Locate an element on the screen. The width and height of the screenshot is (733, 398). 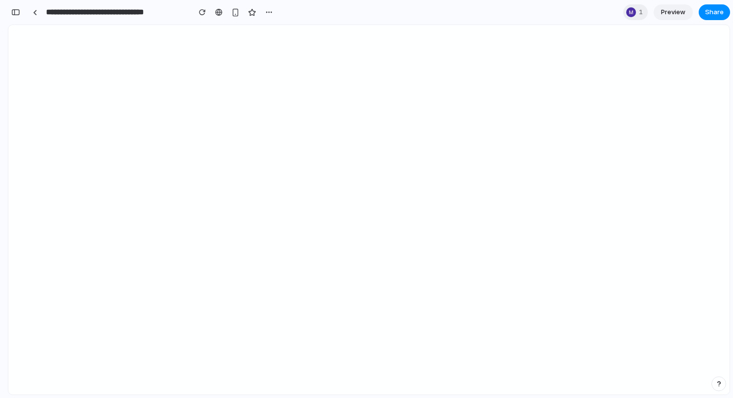
span: Preview is located at coordinates (673, 12).